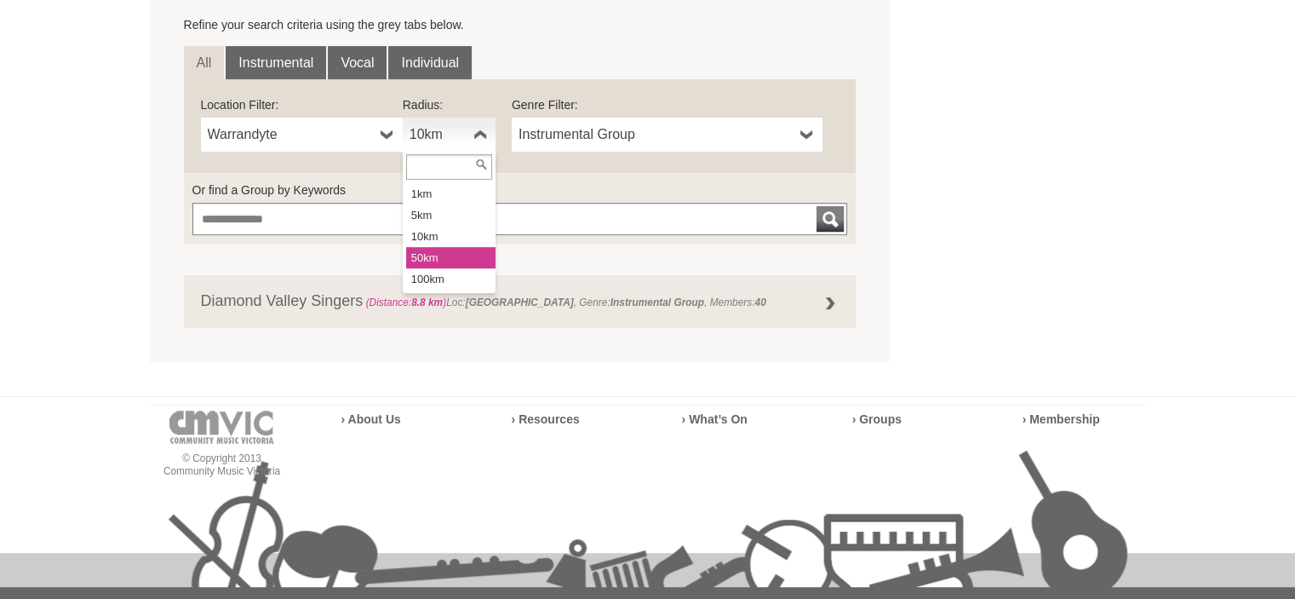  I want to click on strong: 8.8 km, so click(427, 302).